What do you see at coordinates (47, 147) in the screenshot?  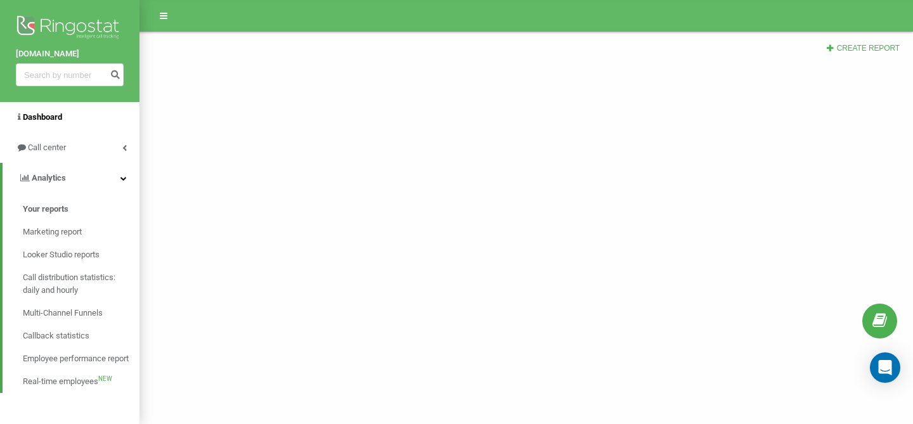 I see `span: Call center` at bounding box center [47, 147].